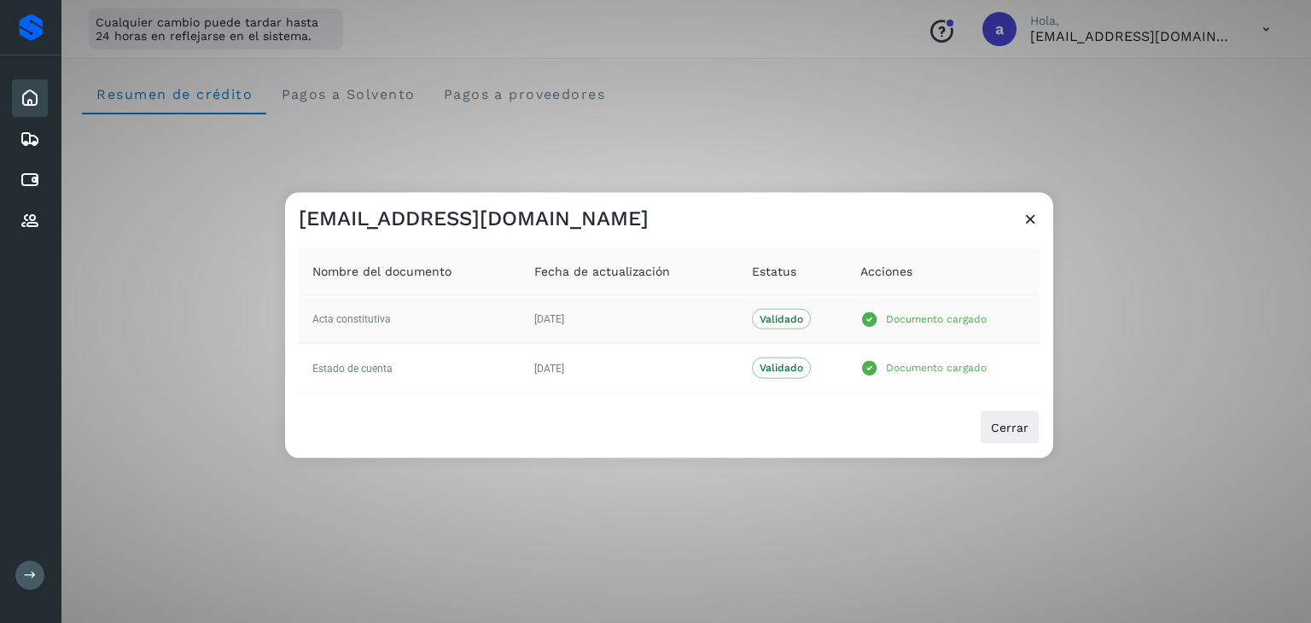 This screenshot has height=623, width=1311. I want to click on span: Acta constitutiva, so click(352, 319).